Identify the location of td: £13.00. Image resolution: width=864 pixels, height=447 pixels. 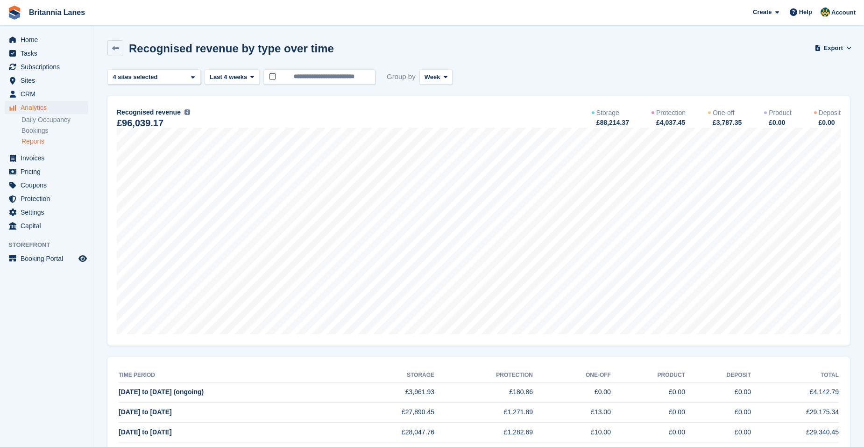
(572, 412).